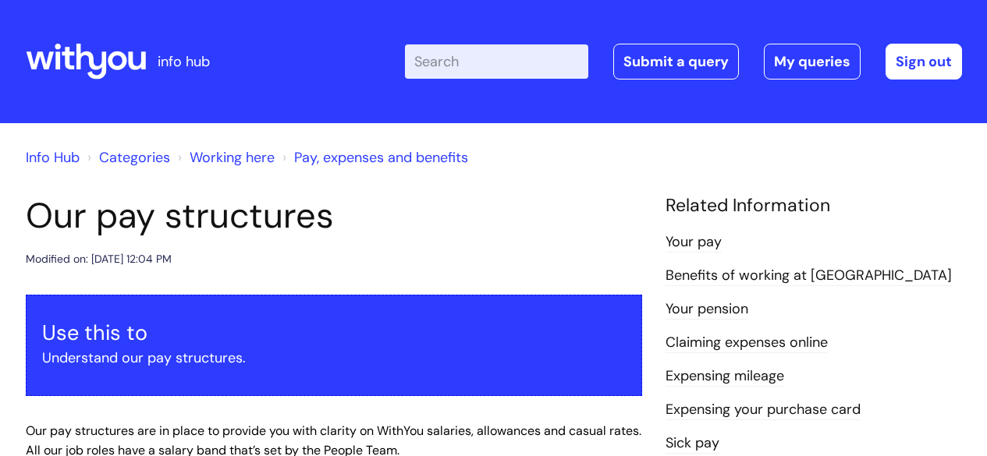 This screenshot has height=456, width=987. What do you see at coordinates (924, 62) in the screenshot?
I see `a: Sign out` at bounding box center [924, 62].